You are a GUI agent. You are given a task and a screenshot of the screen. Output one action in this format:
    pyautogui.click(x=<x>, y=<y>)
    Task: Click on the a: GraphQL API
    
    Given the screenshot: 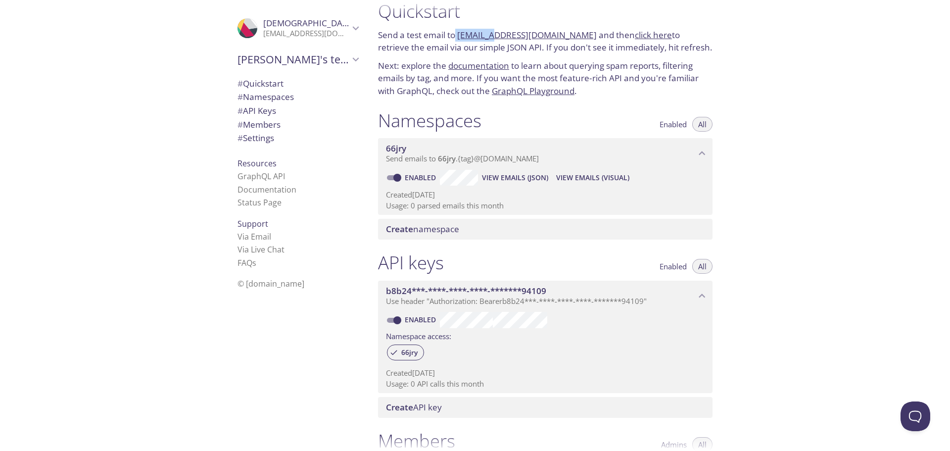 What is the action you would take?
    pyautogui.click(x=261, y=176)
    